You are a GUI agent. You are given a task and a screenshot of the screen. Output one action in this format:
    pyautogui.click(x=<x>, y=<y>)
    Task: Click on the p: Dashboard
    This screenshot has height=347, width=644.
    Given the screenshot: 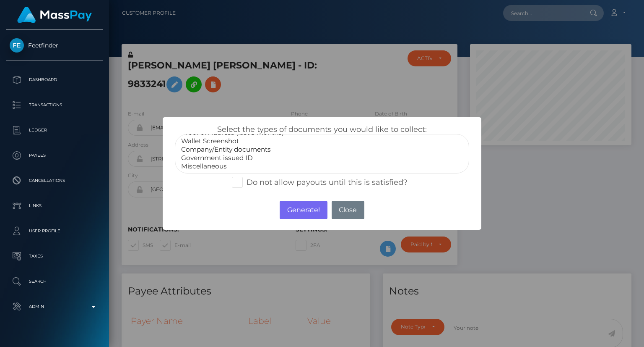 What is the action you would take?
    pyautogui.click(x=55, y=80)
    